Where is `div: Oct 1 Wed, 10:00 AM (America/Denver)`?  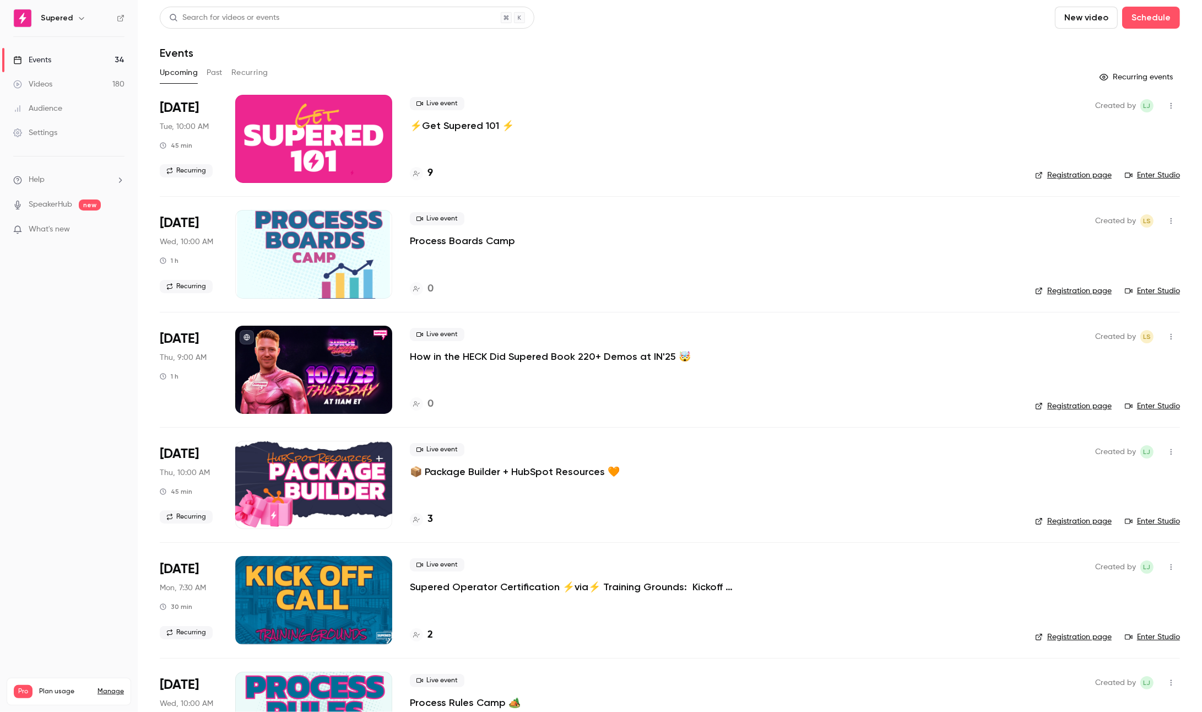 div: Oct 1 Wed, 10:00 AM (America/Denver) is located at coordinates (188, 254).